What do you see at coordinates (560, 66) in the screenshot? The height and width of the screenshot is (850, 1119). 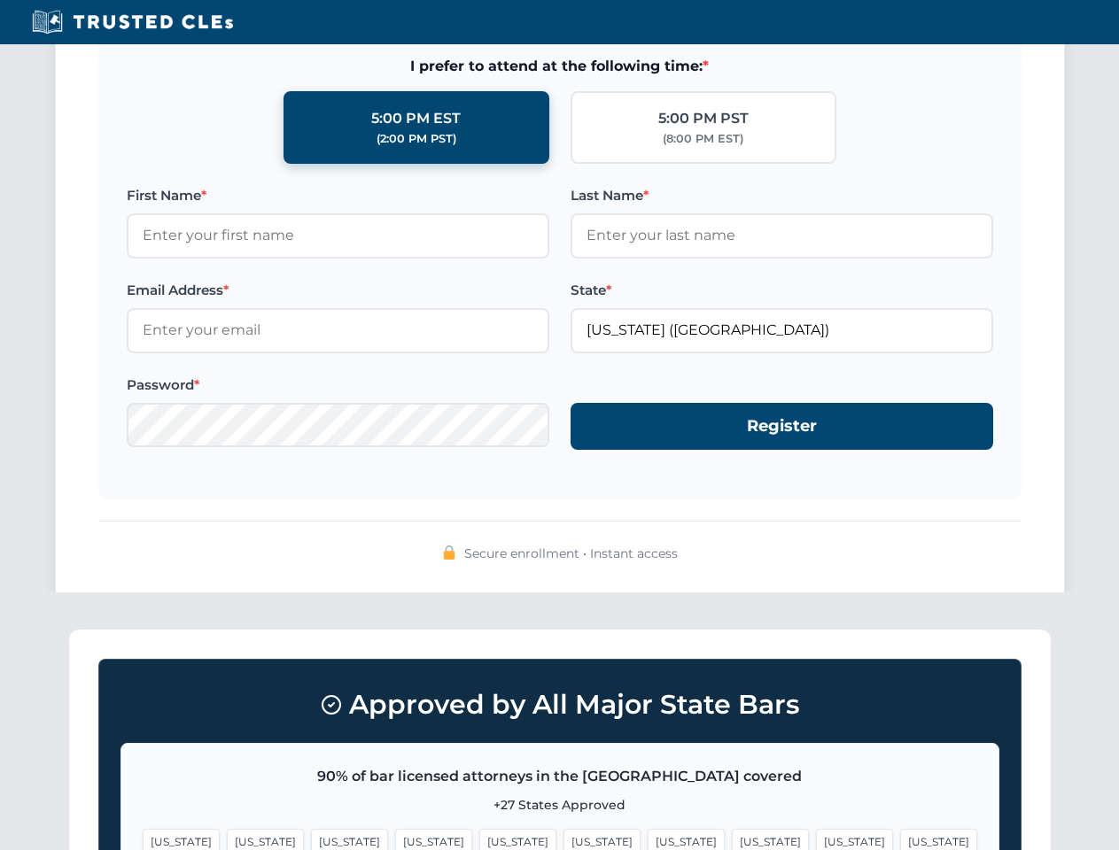 I see `span: I prefer to attend at the following time:` at bounding box center [560, 66].